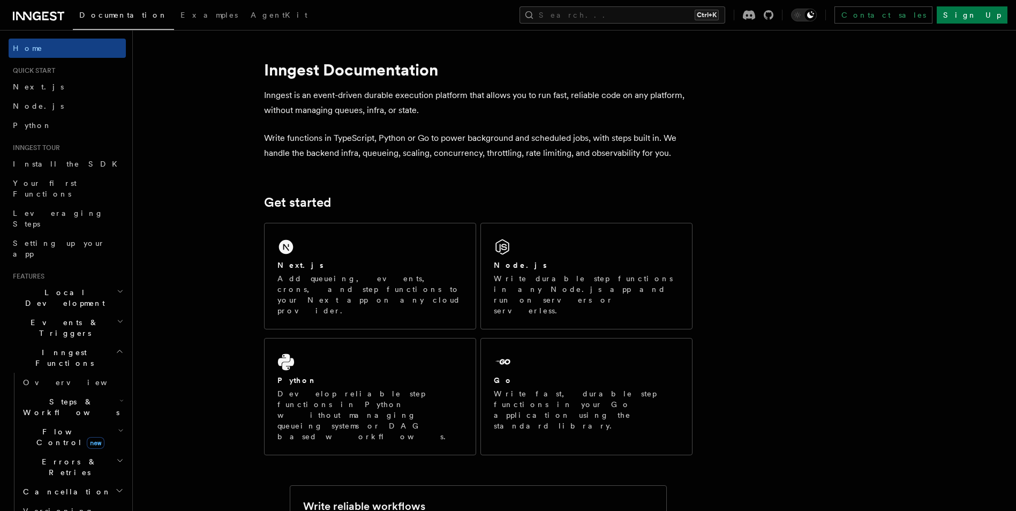 Image resolution: width=1016 pixels, height=511 pixels. Describe the element at coordinates (279, 16) in the screenshot. I see `a: AgentKit` at that location.